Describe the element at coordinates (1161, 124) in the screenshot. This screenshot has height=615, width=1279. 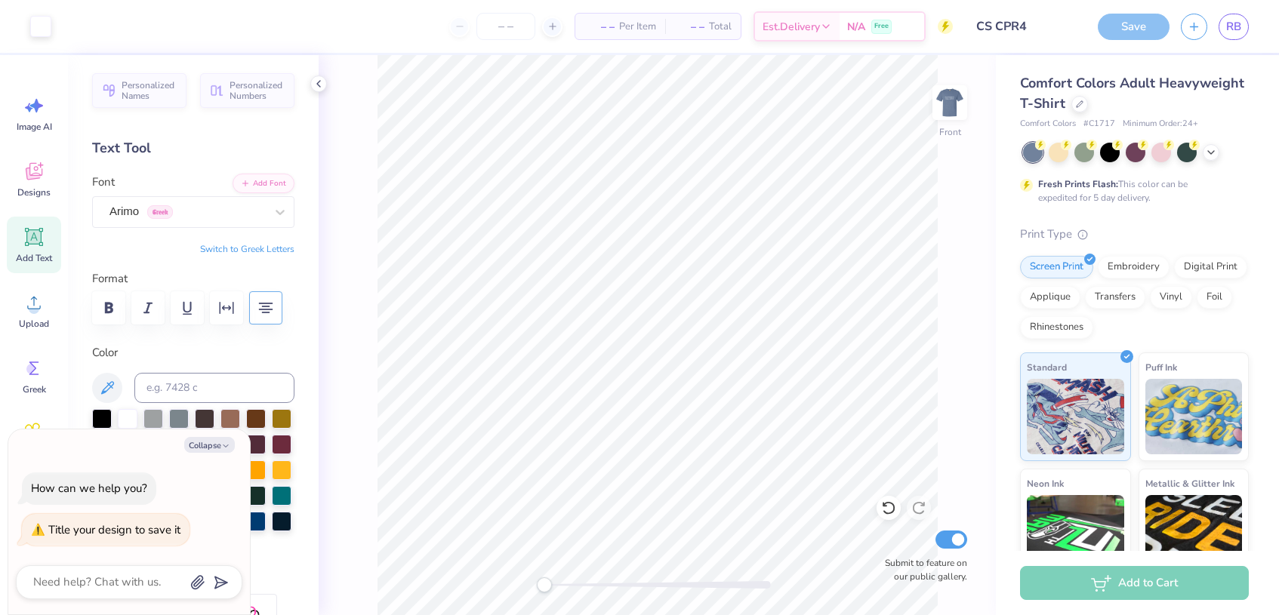
I see `span: Minimum Order: 24 +` at that location.